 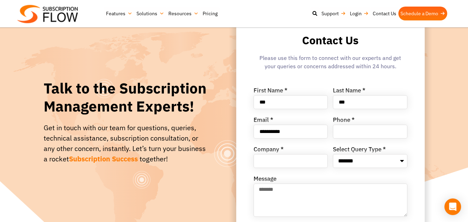 I want to click on label: Company *, so click(x=268, y=150).